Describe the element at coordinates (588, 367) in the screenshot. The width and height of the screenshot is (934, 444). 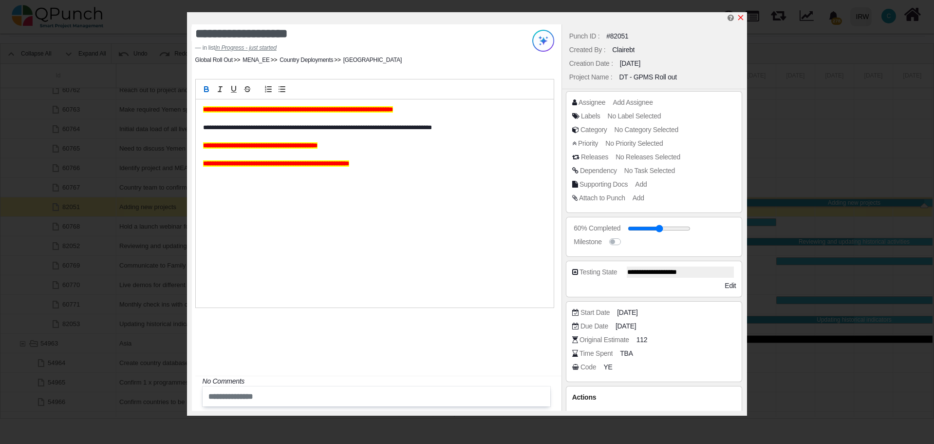
I see `div: Code` at that location.